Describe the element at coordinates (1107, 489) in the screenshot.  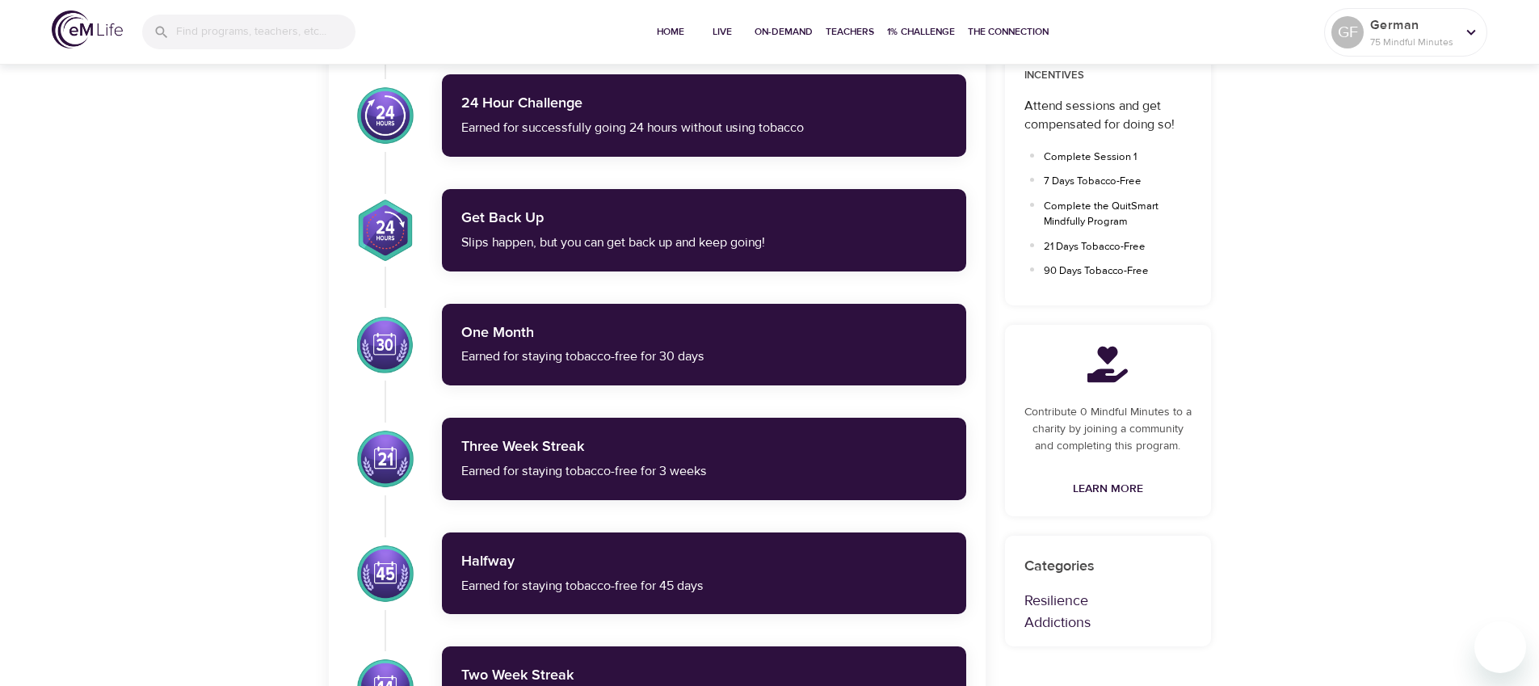
I see `span: Learn More` at that location.